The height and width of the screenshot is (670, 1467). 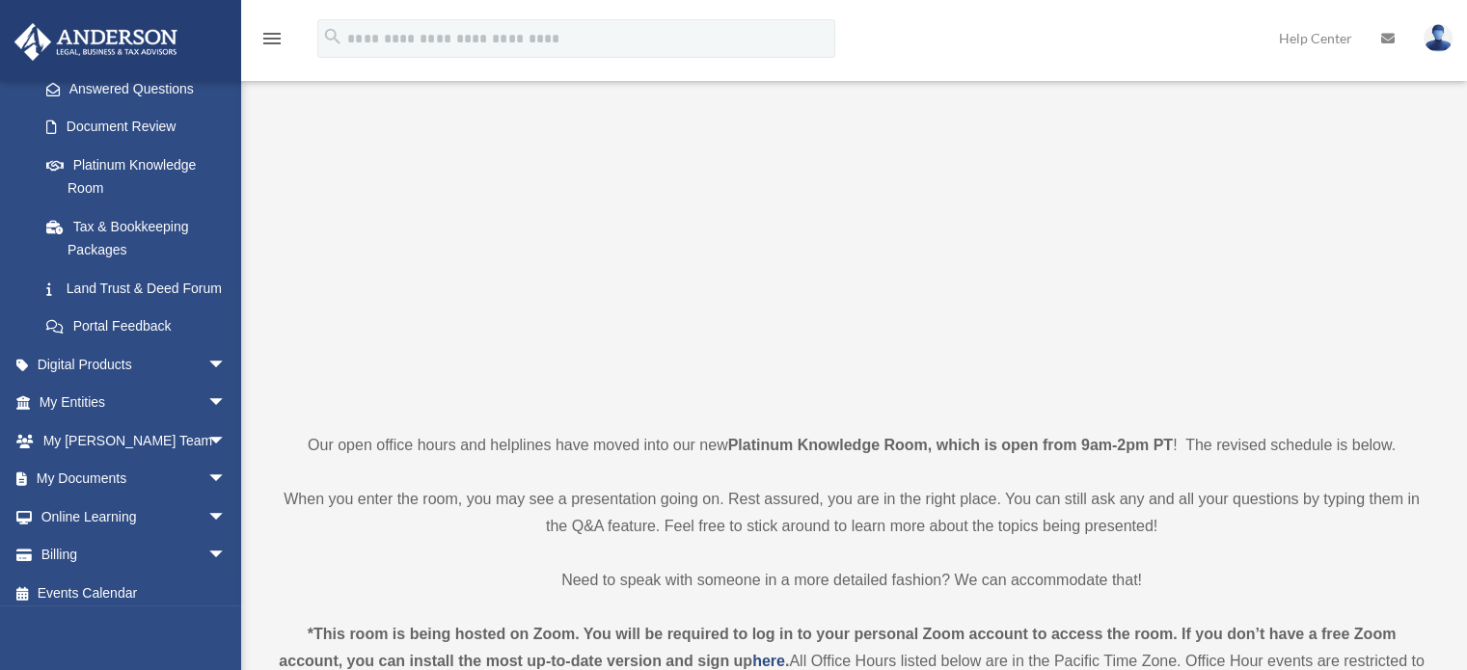 I want to click on img: Anderson Advisors Platinum Portal, so click(x=96, y=41).